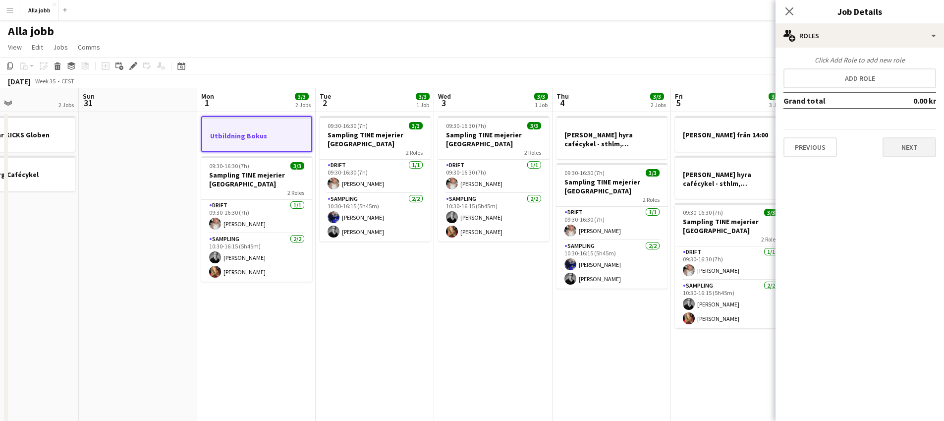  Describe the element at coordinates (257, 136) in the screenshot. I see `h3: Utbildning Bokus` at that location.